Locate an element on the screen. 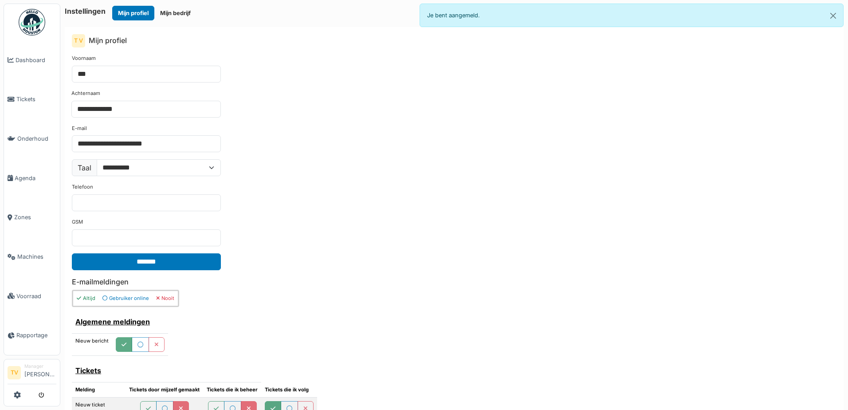 The height and width of the screenshot is (410, 848). a: Machines is located at coordinates (32, 256).